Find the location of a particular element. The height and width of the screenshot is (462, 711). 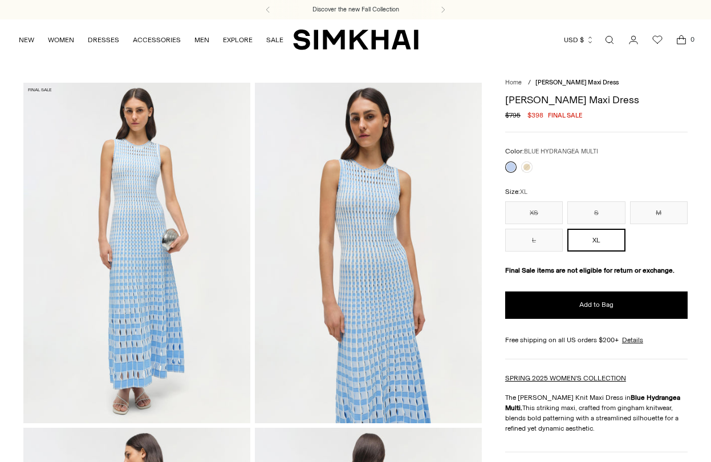

span: 0 is located at coordinates (692, 39).